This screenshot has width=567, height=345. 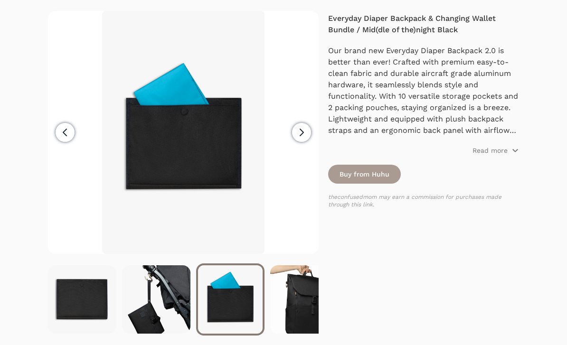 I want to click on p: Read more, so click(x=490, y=150).